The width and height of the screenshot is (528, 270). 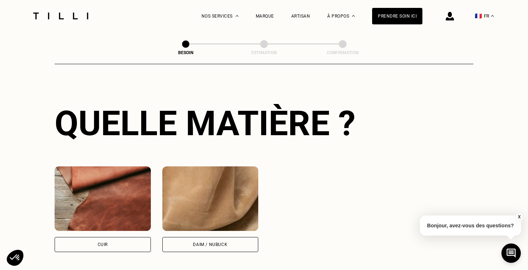 What do you see at coordinates (470, 226) in the screenshot?
I see `p: Bonjour, avez-vous des questions?` at bounding box center [470, 226].